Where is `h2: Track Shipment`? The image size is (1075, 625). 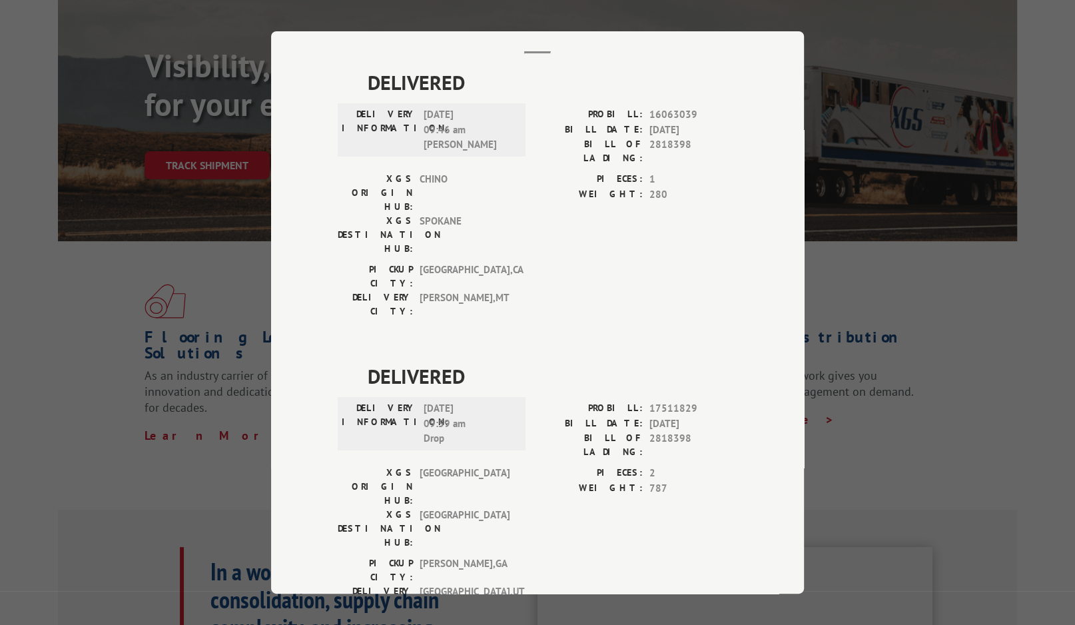
h2: Track Shipment is located at coordinates (537, 21).